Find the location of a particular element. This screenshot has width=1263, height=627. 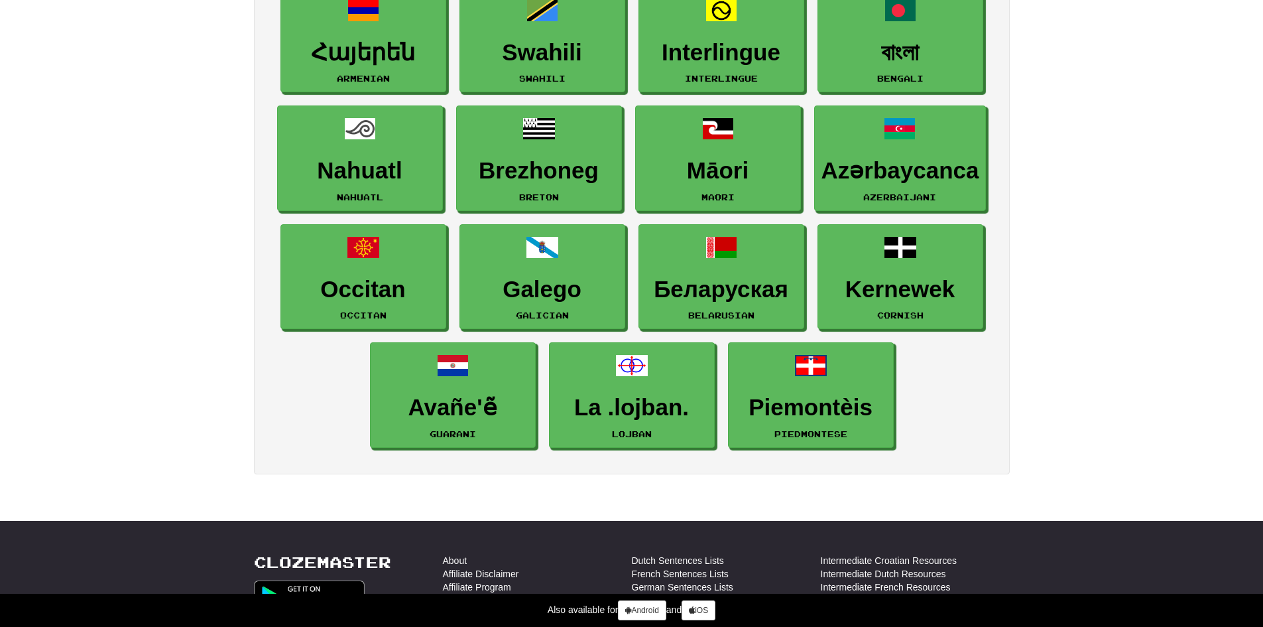

a: MāoriMaori is located at coordinates (718, 158).